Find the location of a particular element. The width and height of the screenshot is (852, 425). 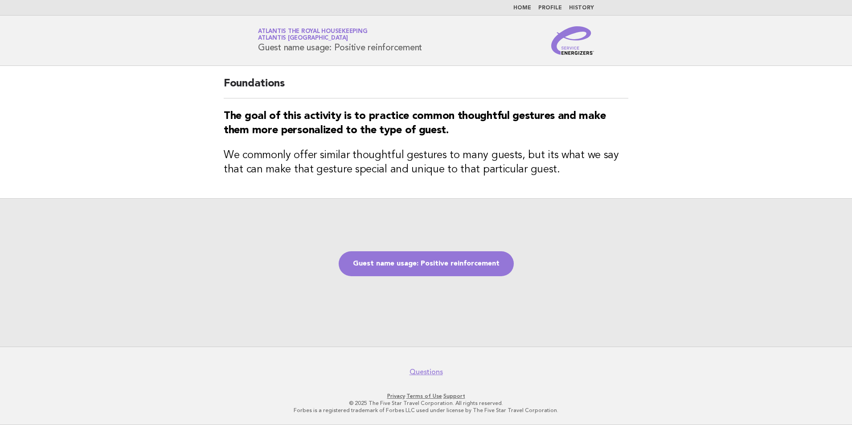

a: Home is located at coordinates (522, 8).